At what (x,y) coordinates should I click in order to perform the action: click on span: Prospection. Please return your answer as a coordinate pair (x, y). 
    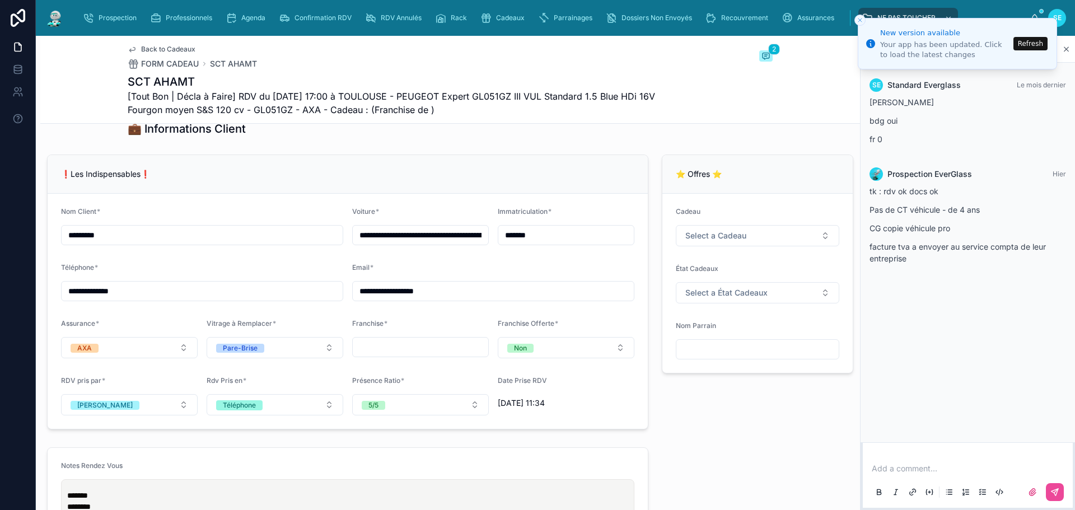
    Looking at the image, I should click on (118, 18).